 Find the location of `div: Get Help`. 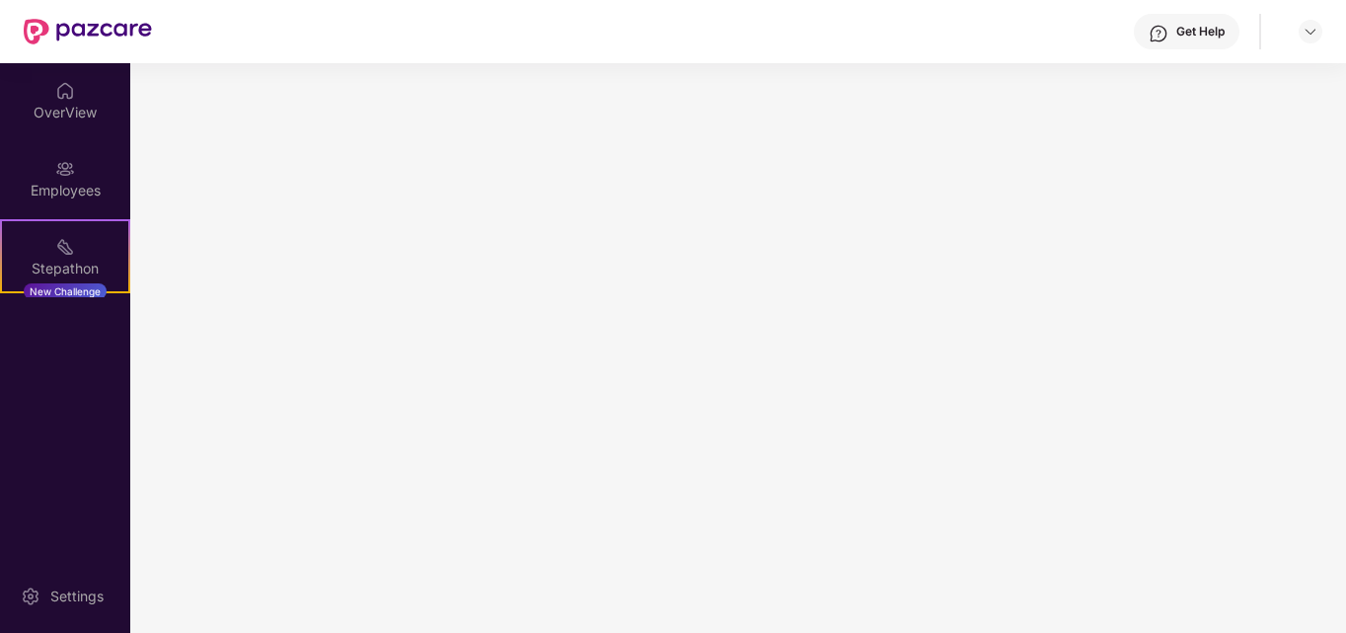

div: Get Help is located at coordinates (1200, 32).